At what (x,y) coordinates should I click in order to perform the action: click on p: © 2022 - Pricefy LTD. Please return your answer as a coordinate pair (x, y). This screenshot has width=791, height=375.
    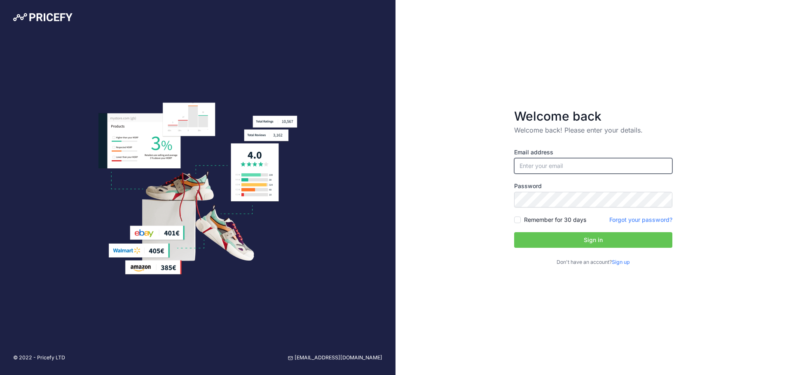
    Looking at the image, I should click on (39, 358).